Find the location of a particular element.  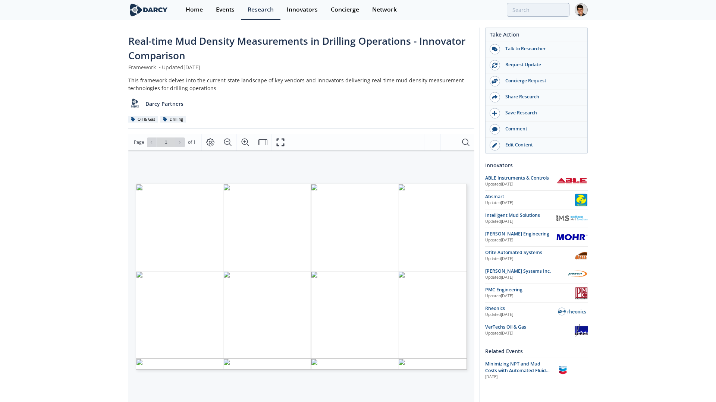

img: Pason Systems Inc. is located at coordinates (577, 275).